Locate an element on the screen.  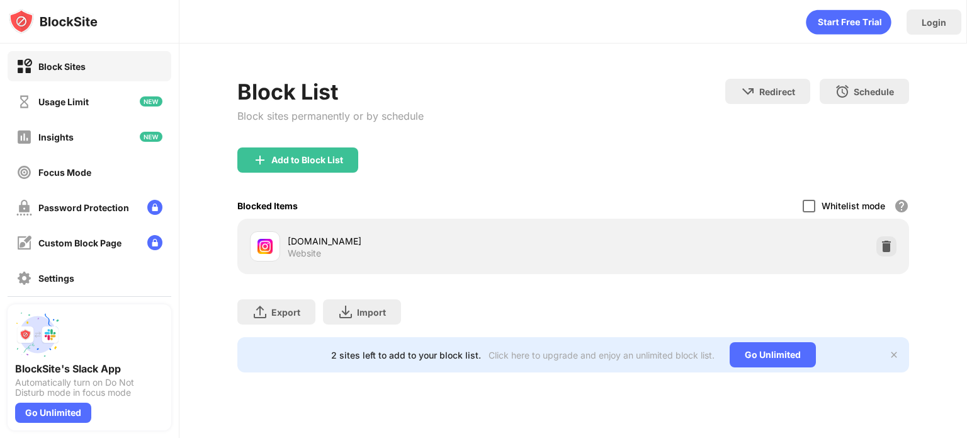
img: settings-off.svg is located at coordinates (24, 278).